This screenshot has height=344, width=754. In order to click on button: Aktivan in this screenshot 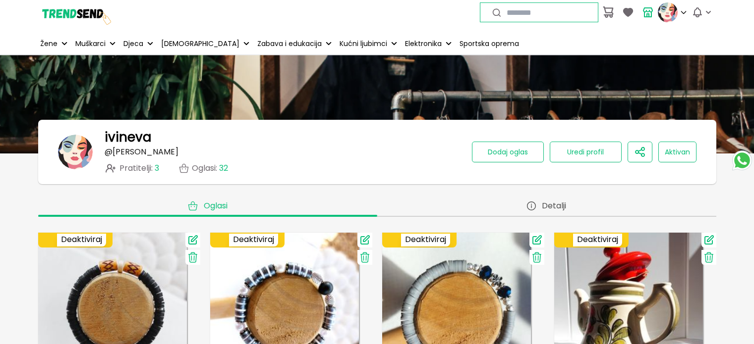, I will do `click(677, 152)`.